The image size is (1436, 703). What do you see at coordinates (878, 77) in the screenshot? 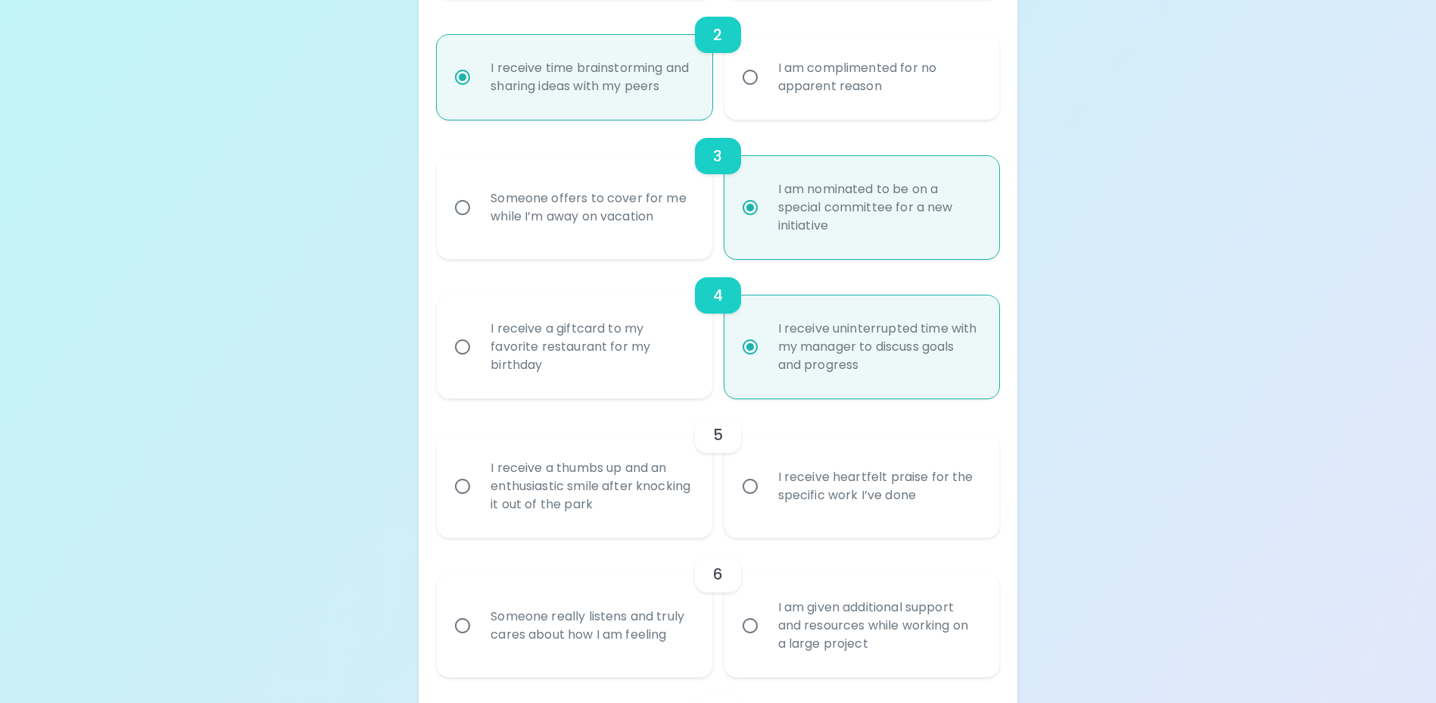
I see `div: I am complimented for no apparent reason` at bounding box center [878, 77].